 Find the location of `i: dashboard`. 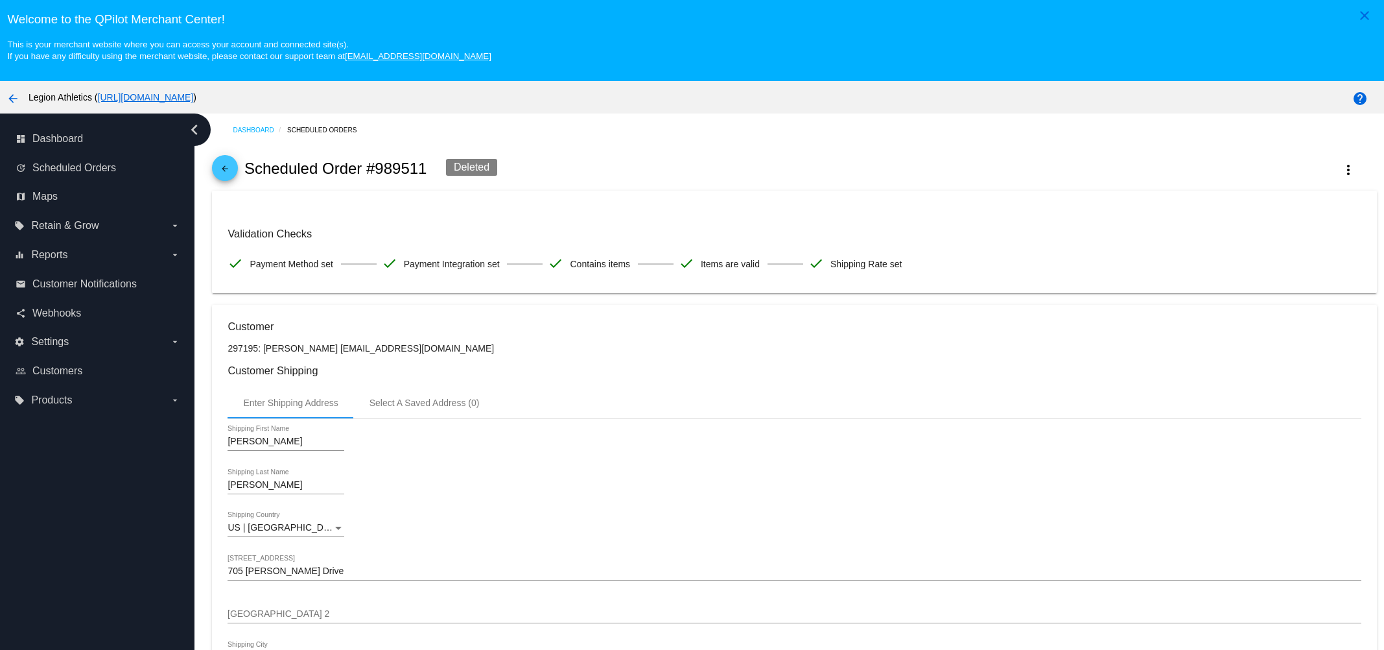

i: dashboard is located at coordinates (21, 139).